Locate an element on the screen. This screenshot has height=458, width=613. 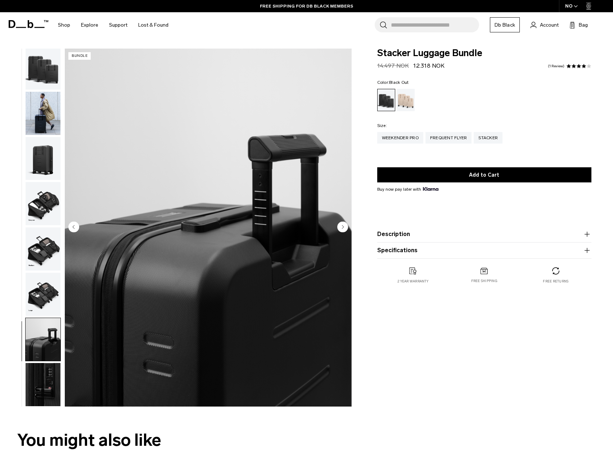
s: 14.497 NOK is located at coordinates (393, 66).